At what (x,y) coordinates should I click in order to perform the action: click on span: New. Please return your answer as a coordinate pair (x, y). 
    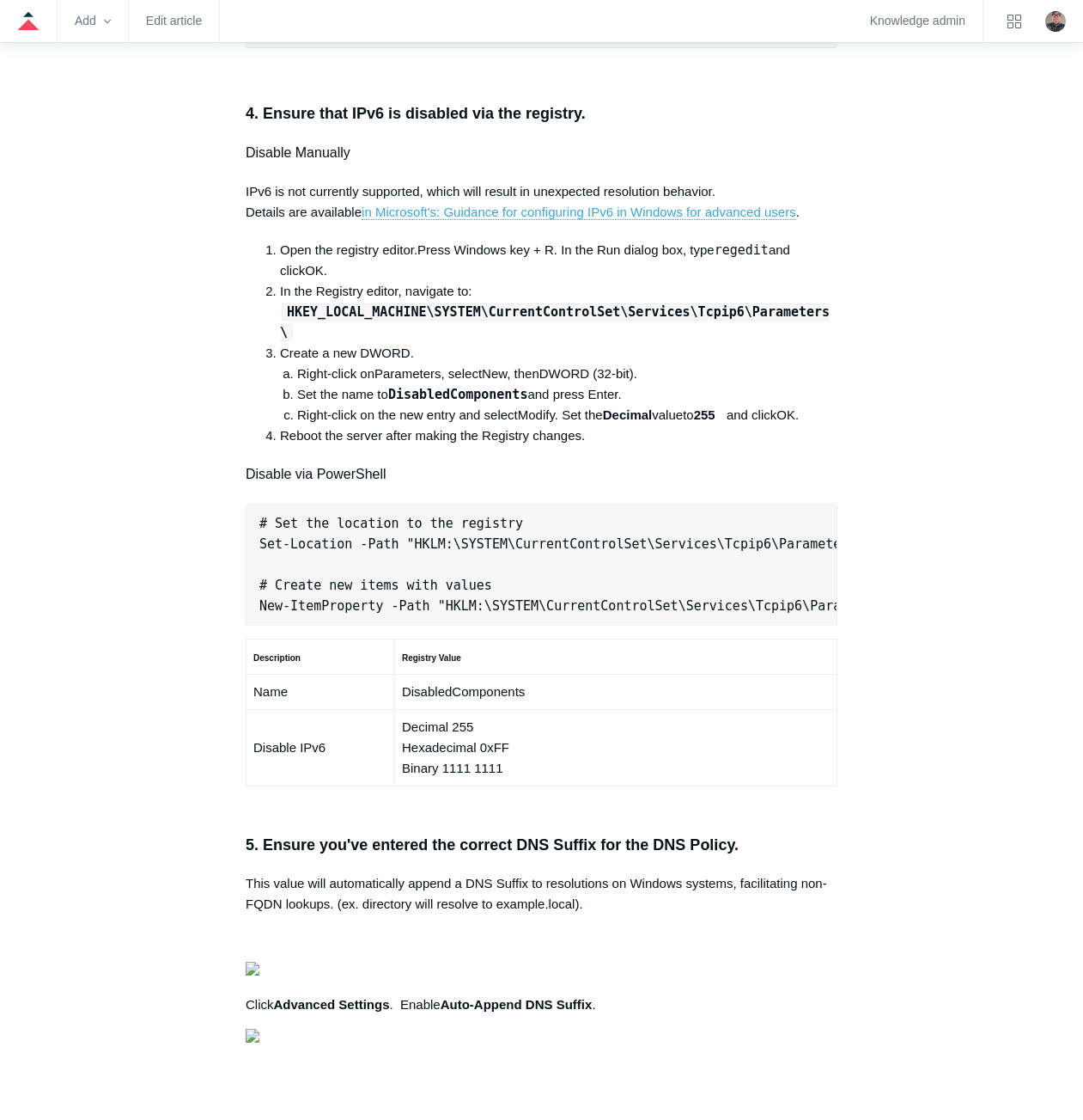
    Looking at the image, I should click on (494, 373).